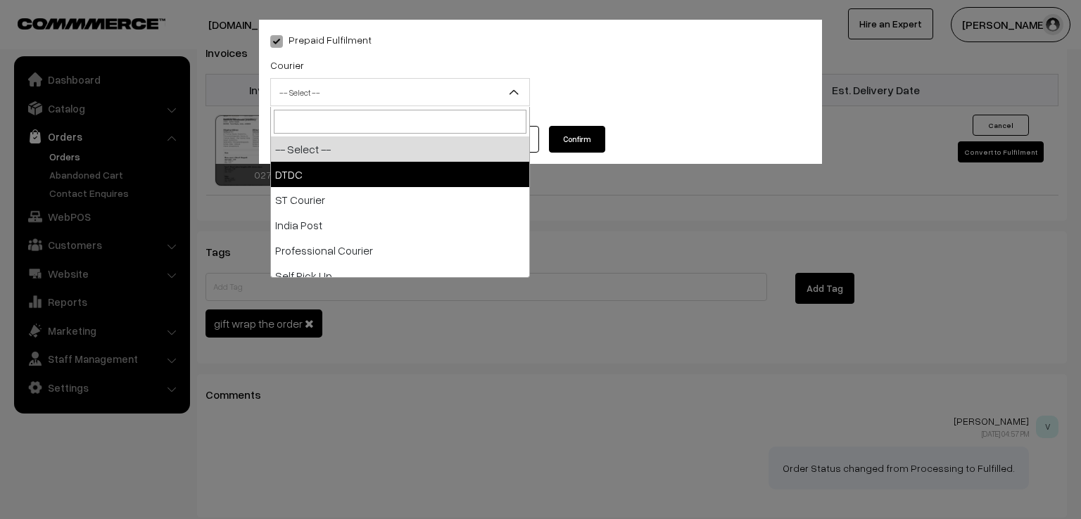 This screenshot has width=1081, height=519. I want to click on li: India Post, so click(400, 225).